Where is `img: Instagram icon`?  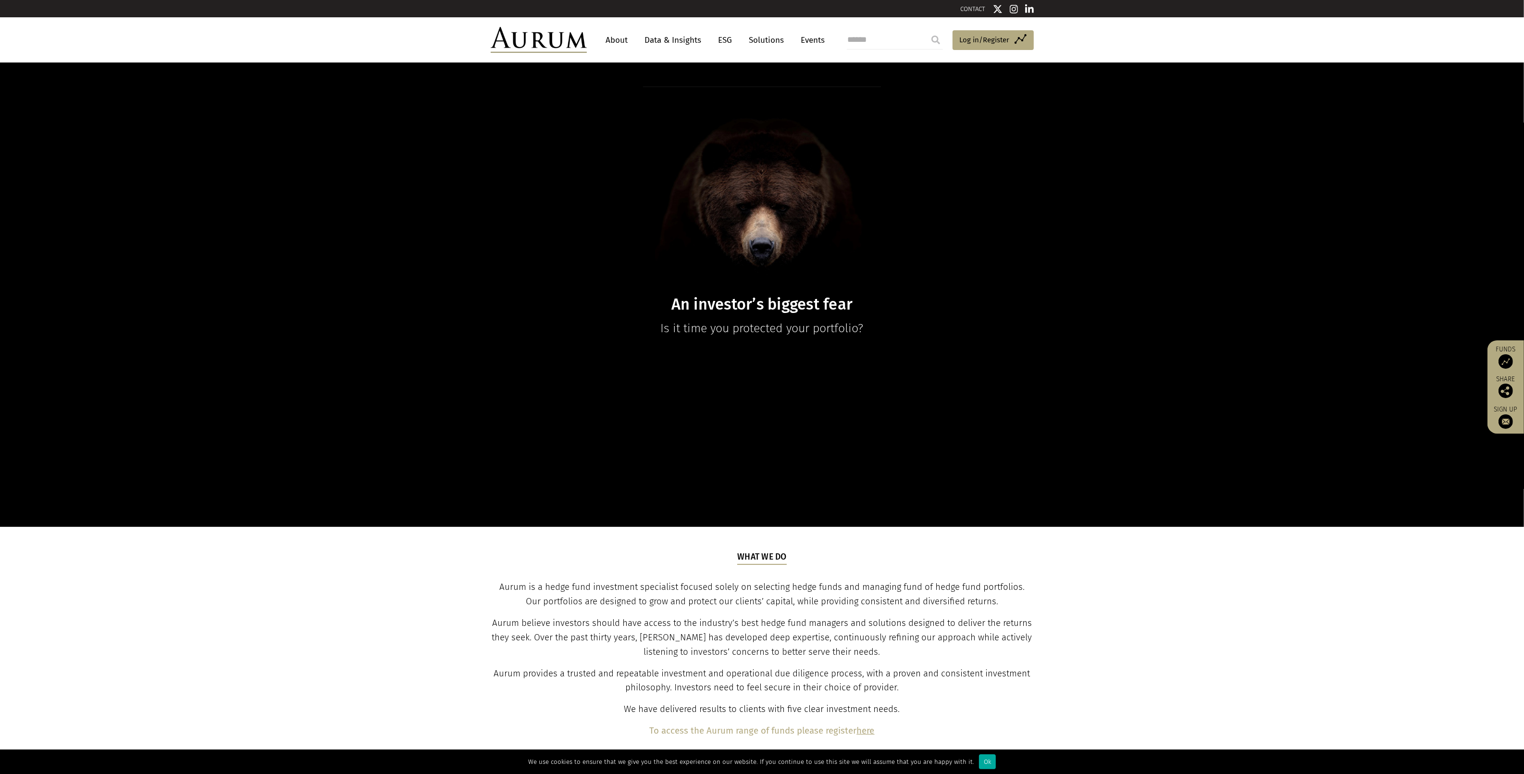 img: Instagram icon is located at coordinates (1014, 9).